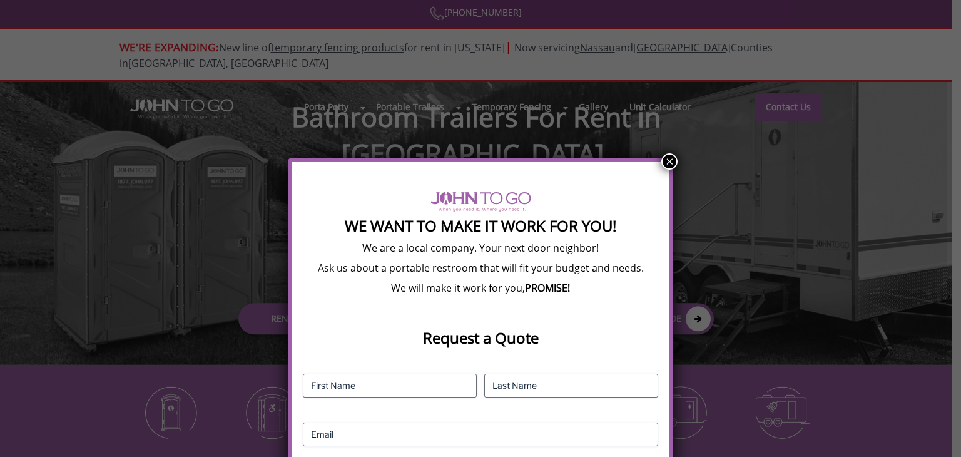 This screenshot has height=457, width=961. I want to click on strong: Request a Quote, so click(480, 337).